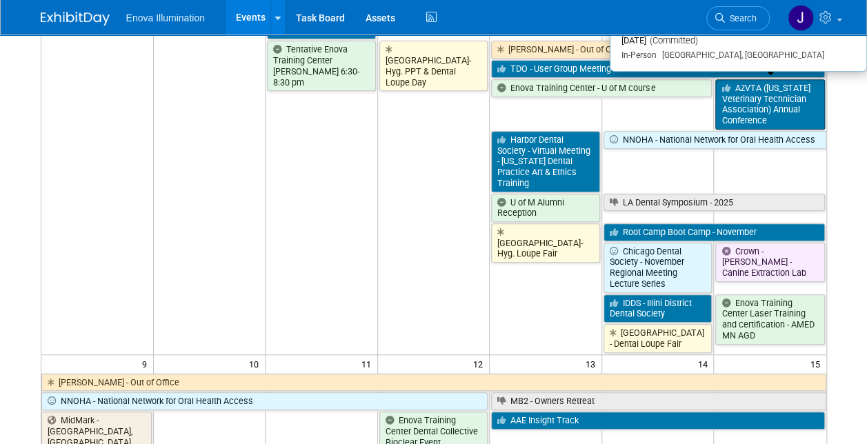 This screenshot has width=867, height=444. I want to click on a: Root Camp Boot Camp - November, so click(714, 233).